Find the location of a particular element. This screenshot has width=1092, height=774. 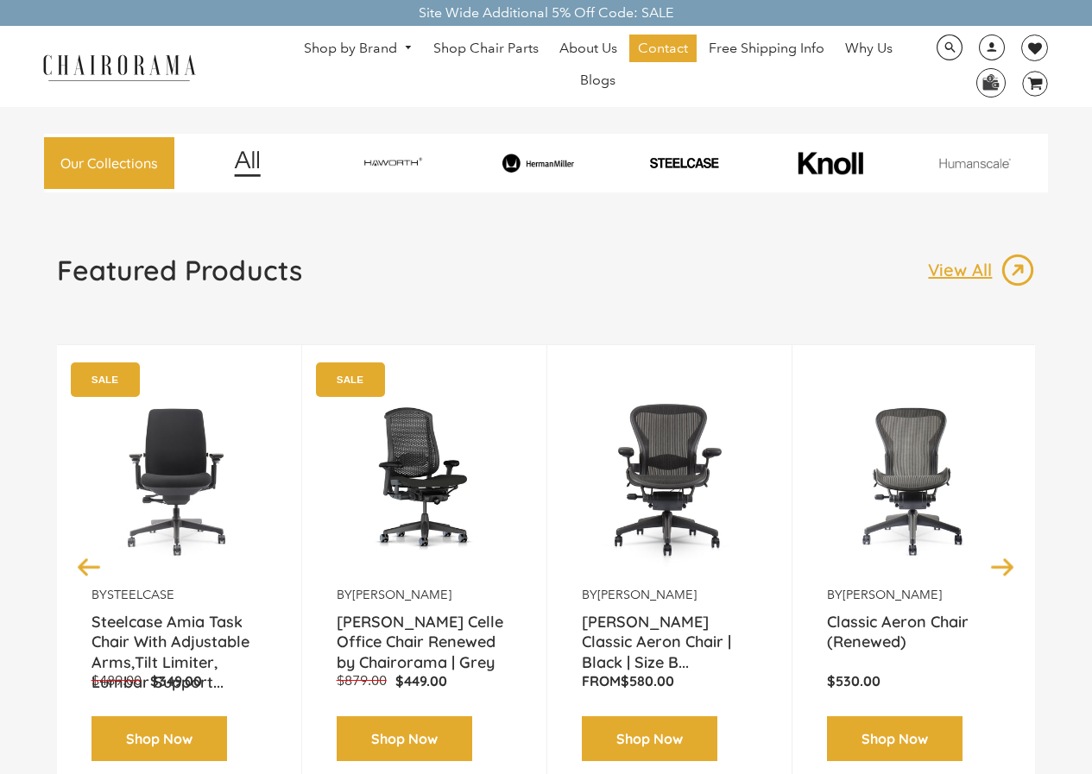

a: Amia Chair by chairorama.com Renewed Amia Chair chairorama.com is located at coordinates (179, 479).